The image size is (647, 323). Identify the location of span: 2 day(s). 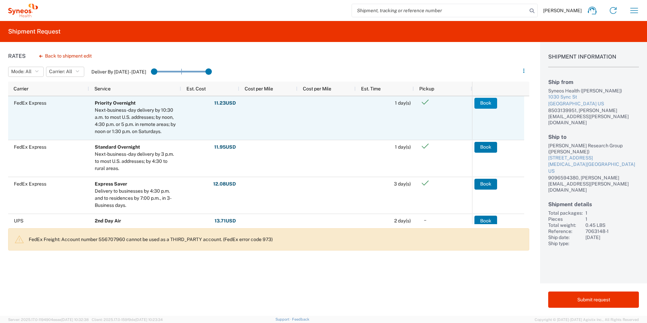
(402, 221).